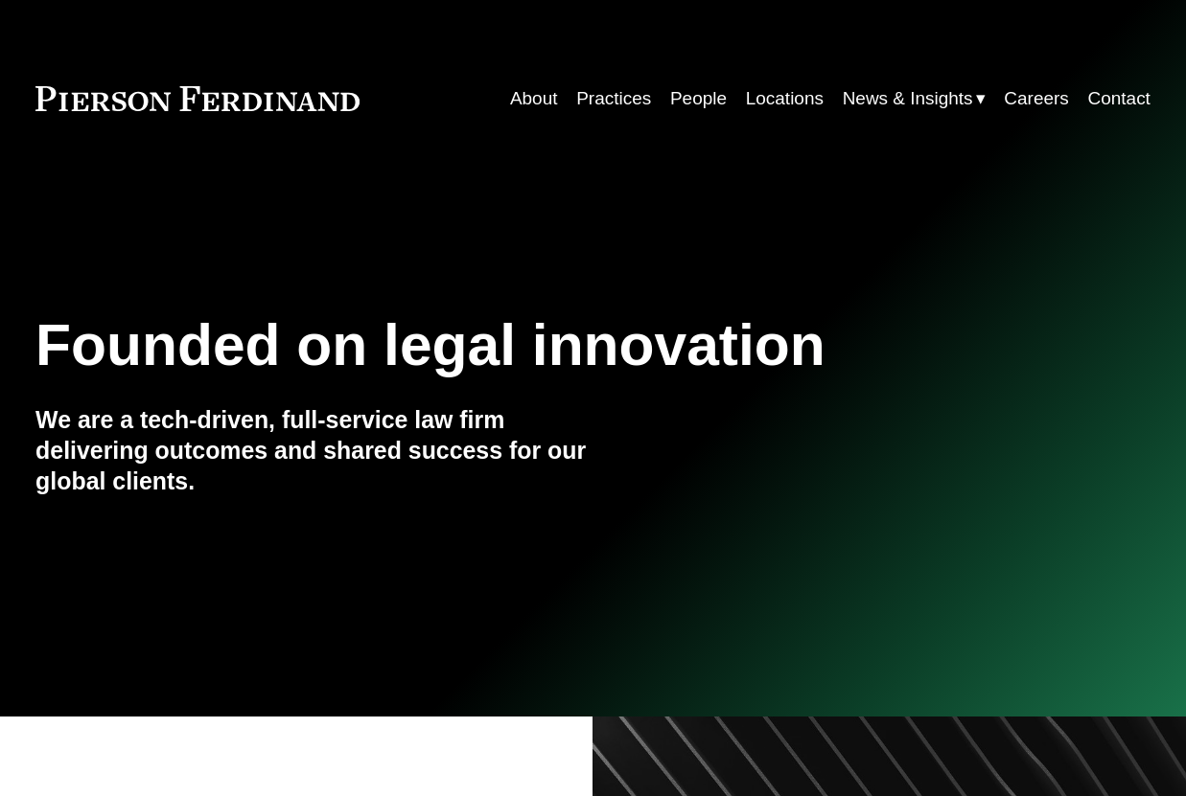 This screenshot has height=796, width=1186. I want to click on a: Contact, so click(1118, 99).